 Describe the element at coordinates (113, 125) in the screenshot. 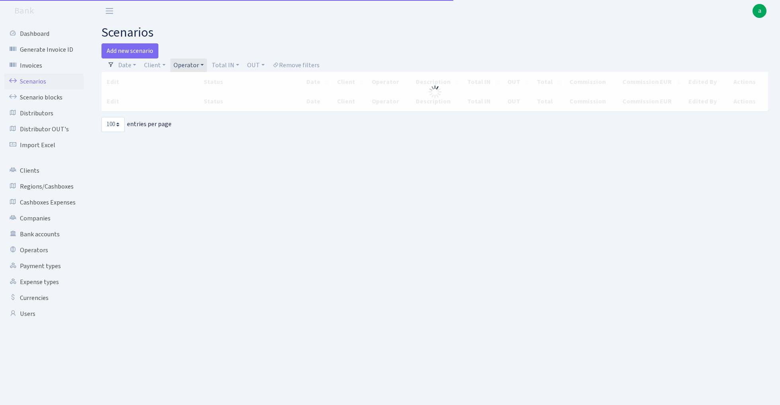

I see `select: entries per page` at that location.